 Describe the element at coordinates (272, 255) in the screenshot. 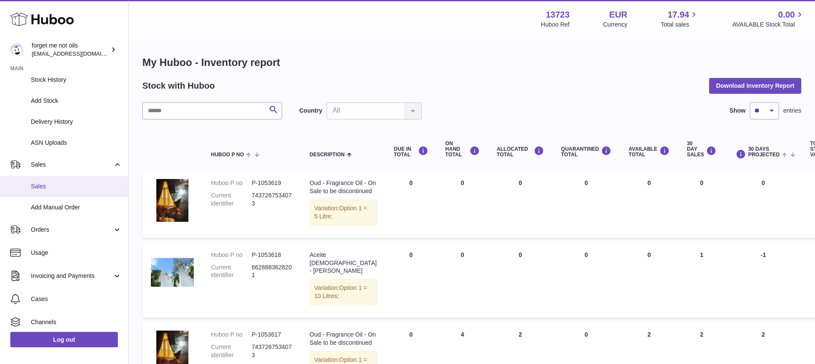

I see `dd: P-1053618` at that location.